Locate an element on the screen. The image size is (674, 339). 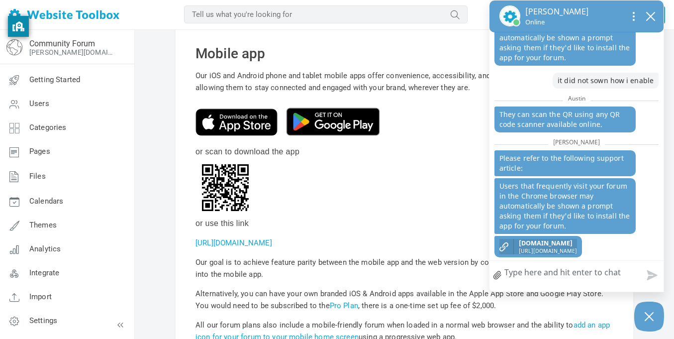
span: Pages is located at coordinates (40, 151).